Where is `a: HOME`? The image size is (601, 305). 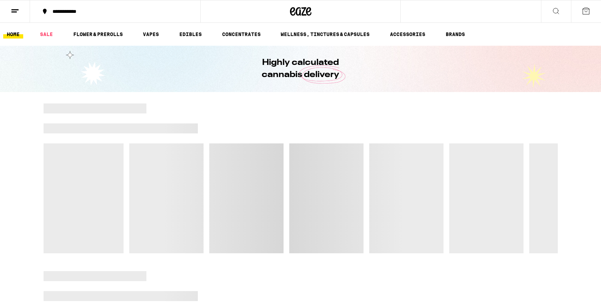 a: HOME is located at coordinates (13, 34).